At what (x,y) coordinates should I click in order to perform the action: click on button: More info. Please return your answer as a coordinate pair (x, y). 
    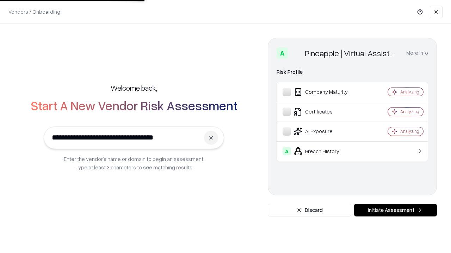
    Looking at the image, I should click on (417, 53).